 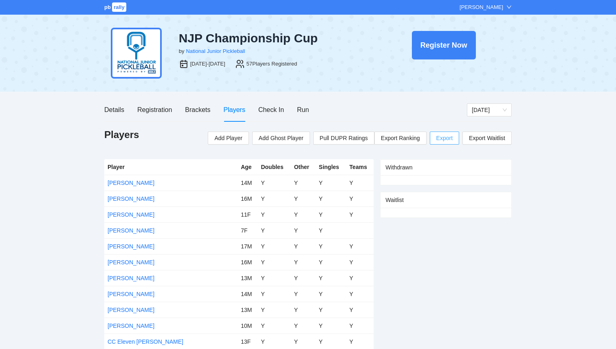 What do you see at coordinates (489, 110) in the screenshot?
I see `span: Thursday` at bounding box center [489, 110].